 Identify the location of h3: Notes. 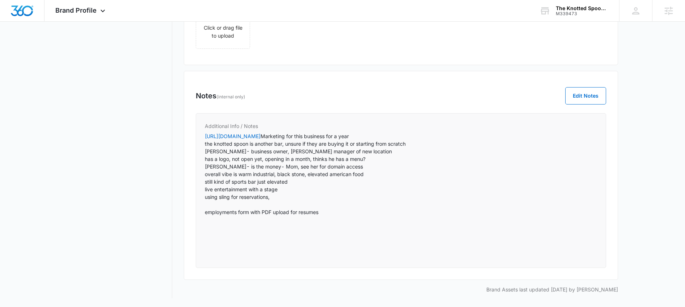
(220, 96).